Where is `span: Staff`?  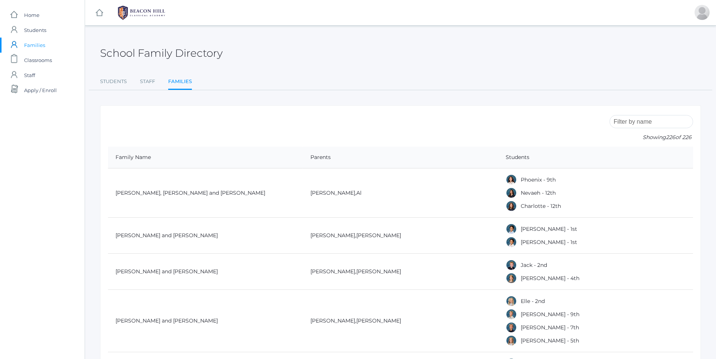
span: Staff is located at coordinates (29, 75).